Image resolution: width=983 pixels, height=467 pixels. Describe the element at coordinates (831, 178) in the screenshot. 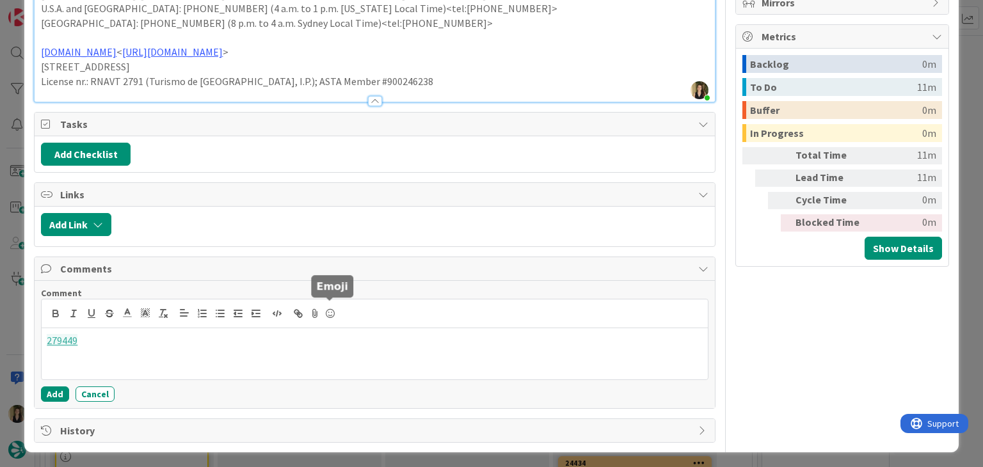

I see `div: Lead Time` at that location.